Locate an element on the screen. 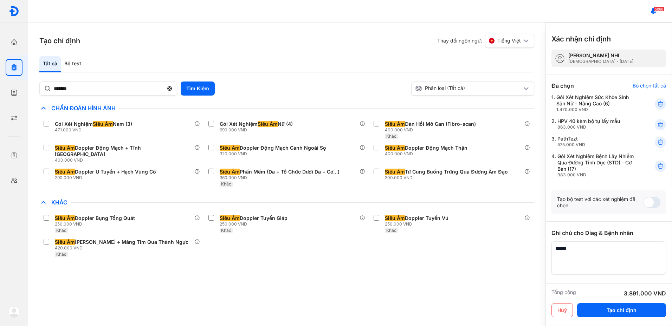  div: Doppler Bụng Tổng Quát is located at coordinates (95, 218).